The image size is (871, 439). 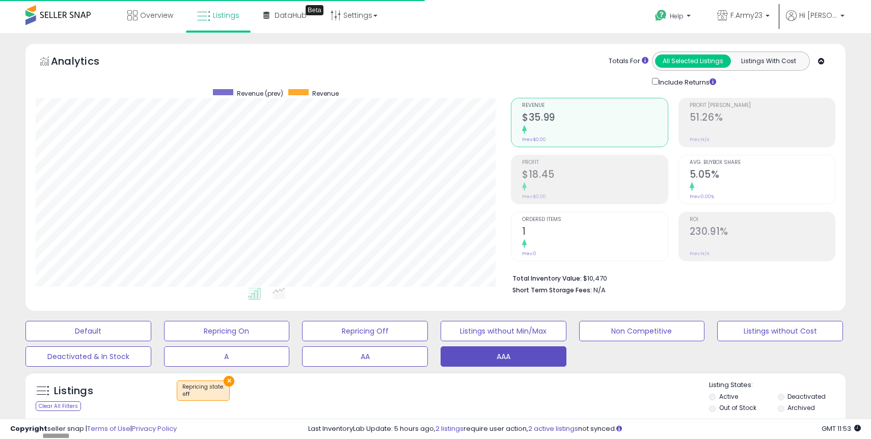 What do you see at coordinates (686, 82) in the screenshot?
I see `div: Include Returns` at bounding box center [686, 82].